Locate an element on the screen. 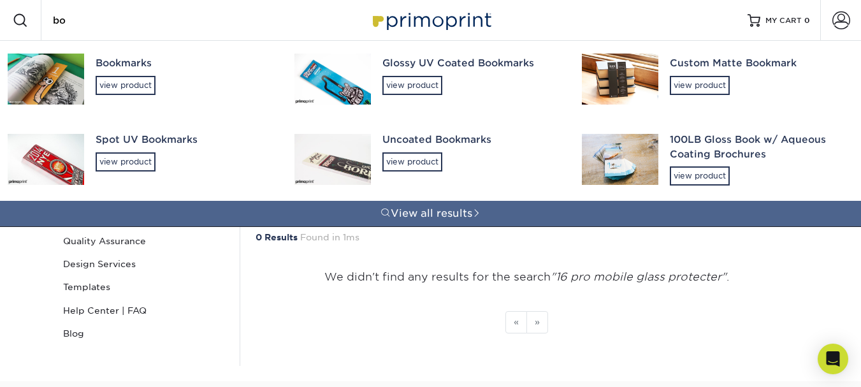 The height and width of the screenshot is (387, 861). a: Templates is located at coordinates (144, 287).